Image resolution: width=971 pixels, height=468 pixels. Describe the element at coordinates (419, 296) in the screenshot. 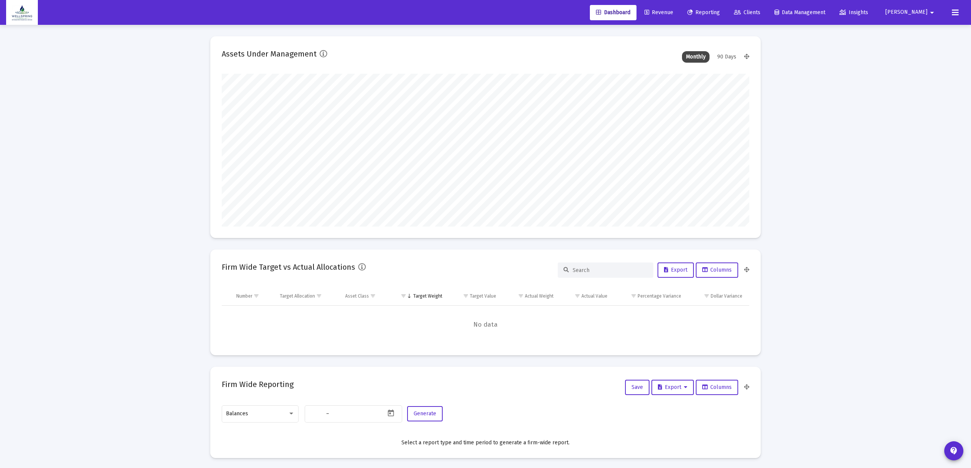

I see `td: Column Target Weight` at that location.